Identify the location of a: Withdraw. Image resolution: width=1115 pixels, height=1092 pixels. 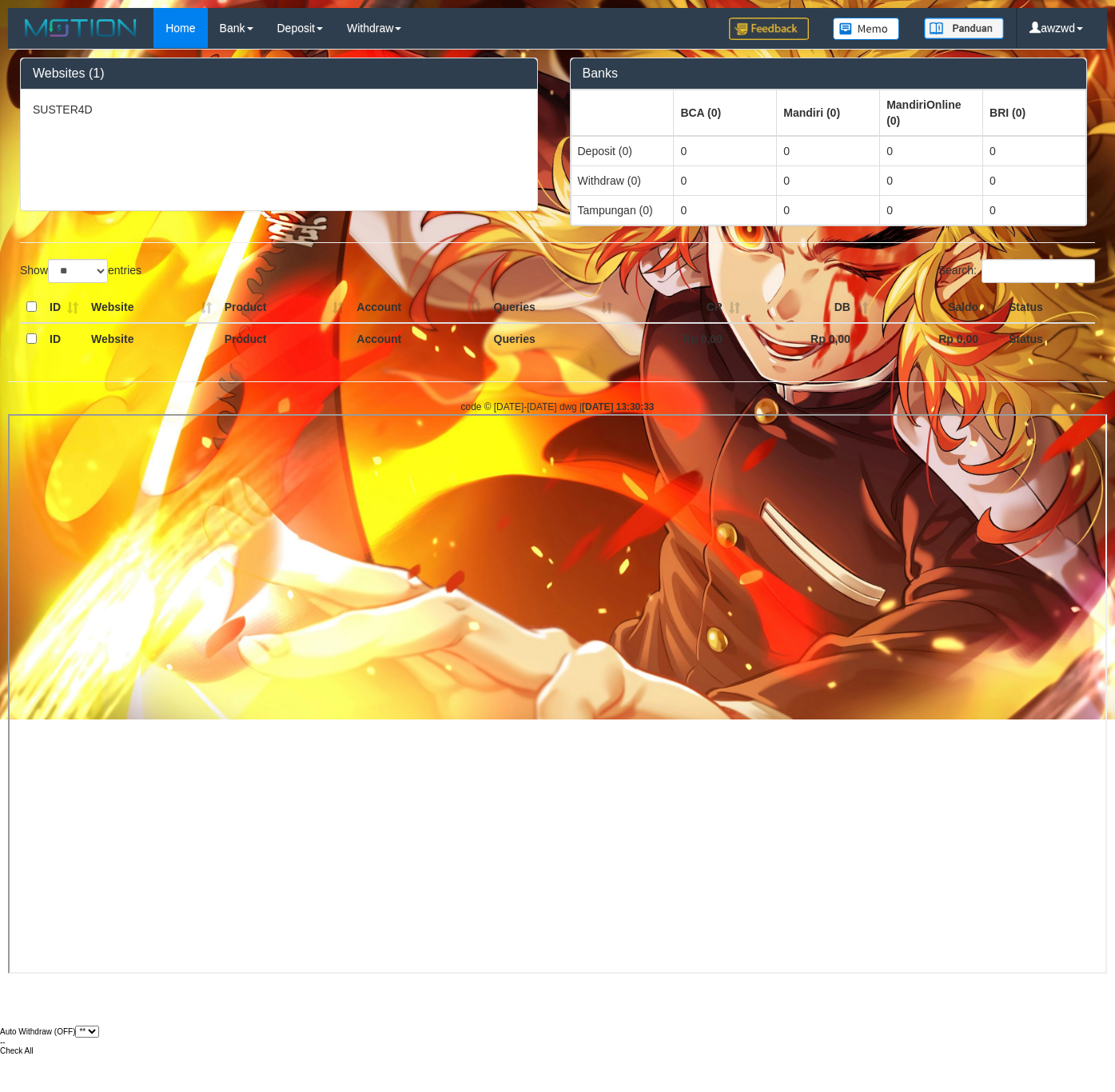
(374, 28).